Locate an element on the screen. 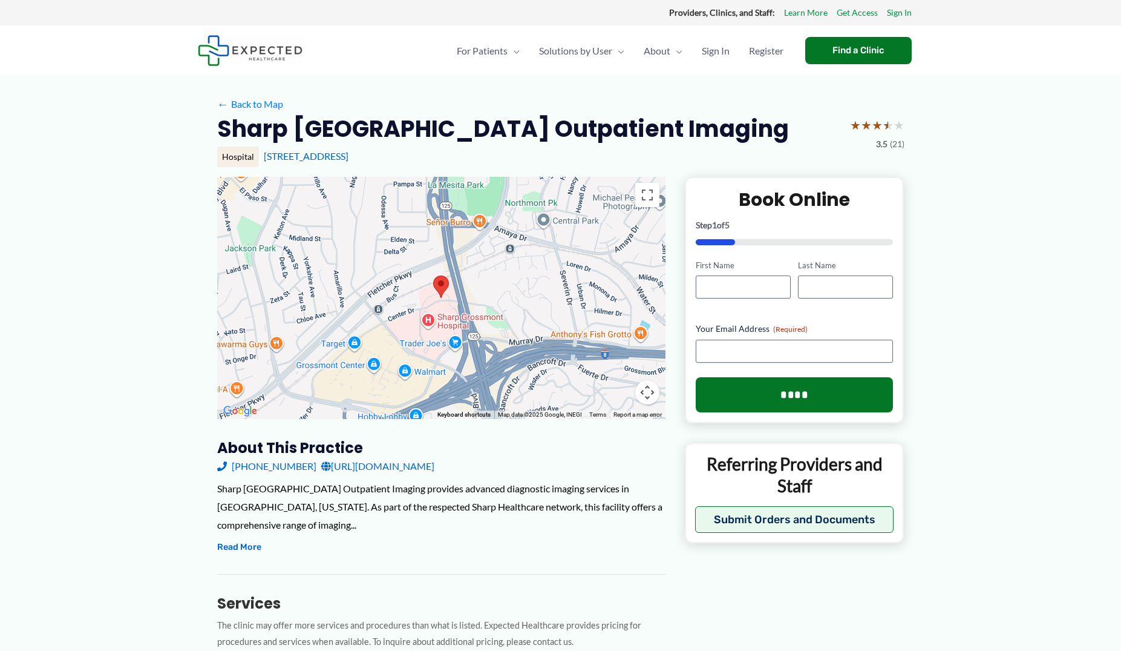  a: Find a Clinic is located at coordinates (859, 50).